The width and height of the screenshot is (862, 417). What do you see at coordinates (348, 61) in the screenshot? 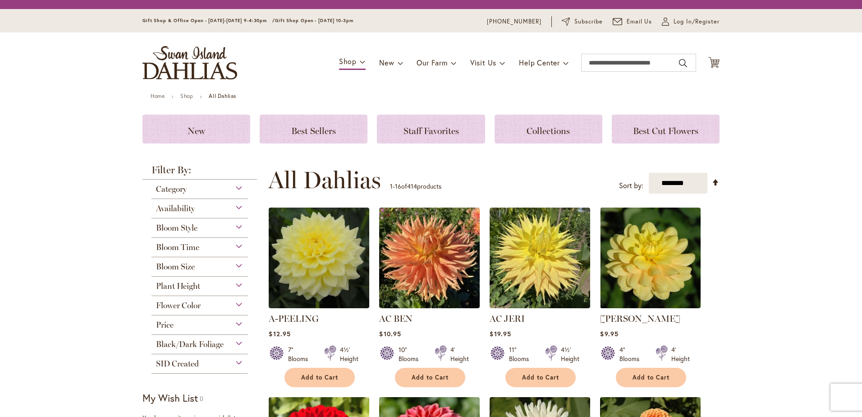
I see `span: Shop` at bounding box center [348, 61].